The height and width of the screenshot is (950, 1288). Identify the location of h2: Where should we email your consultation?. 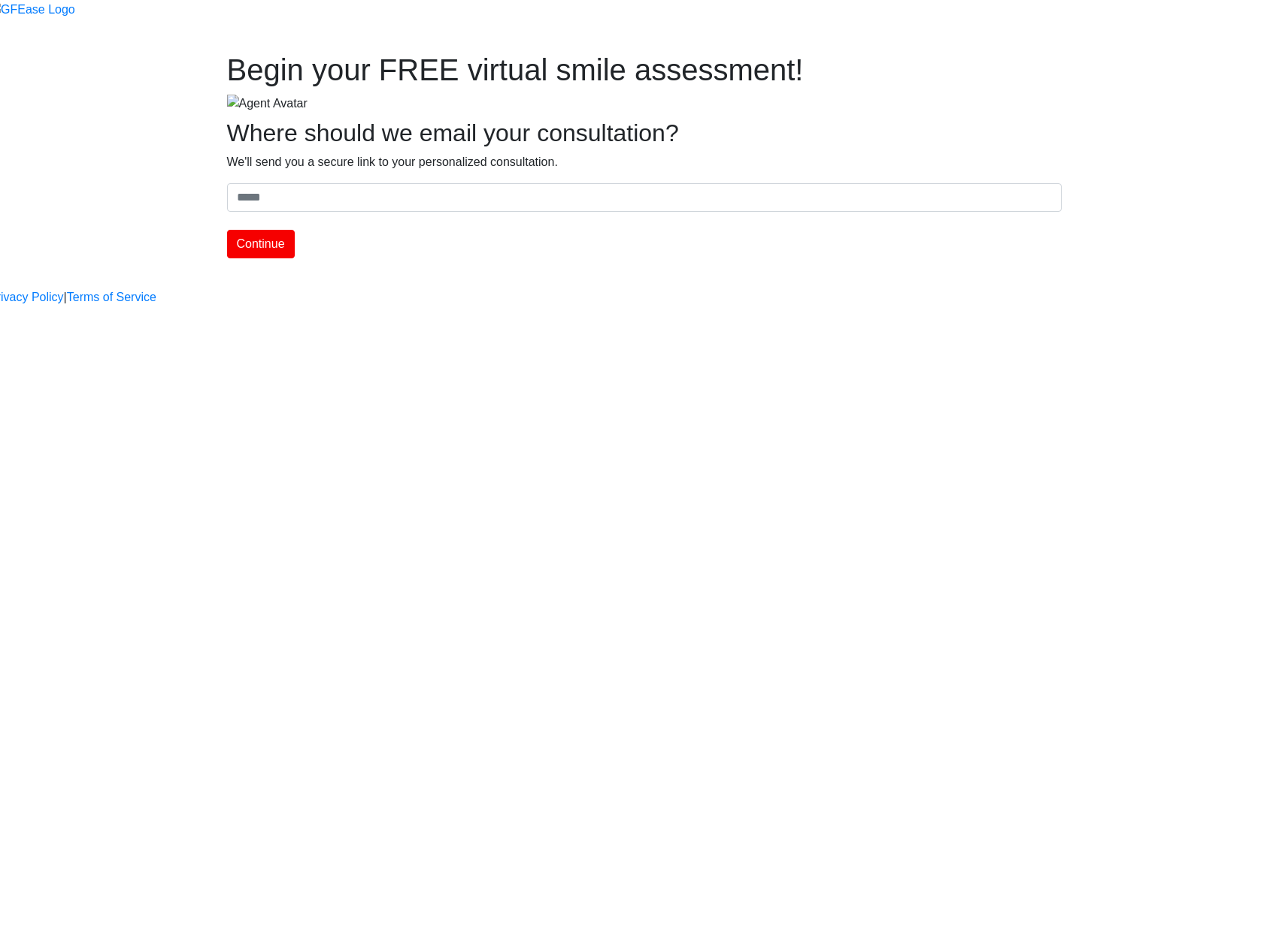
(644, 133).